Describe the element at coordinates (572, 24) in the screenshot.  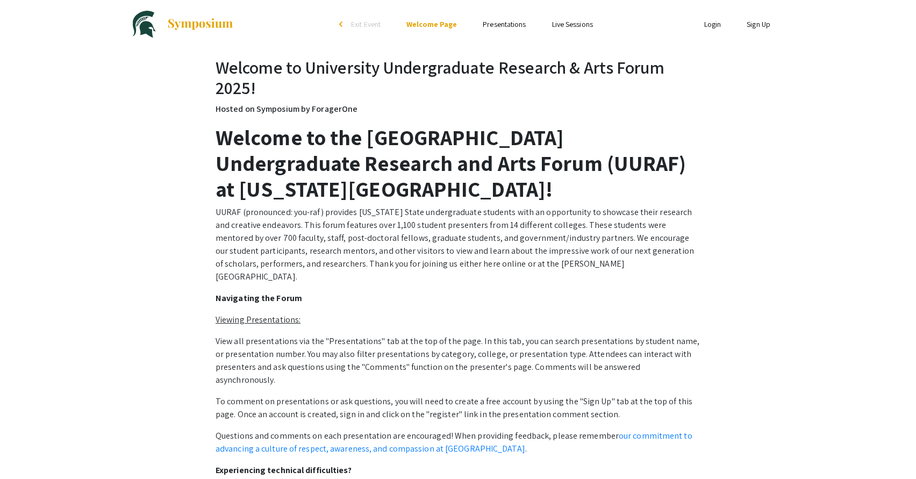
I see `a: Live Sessions` at that location.